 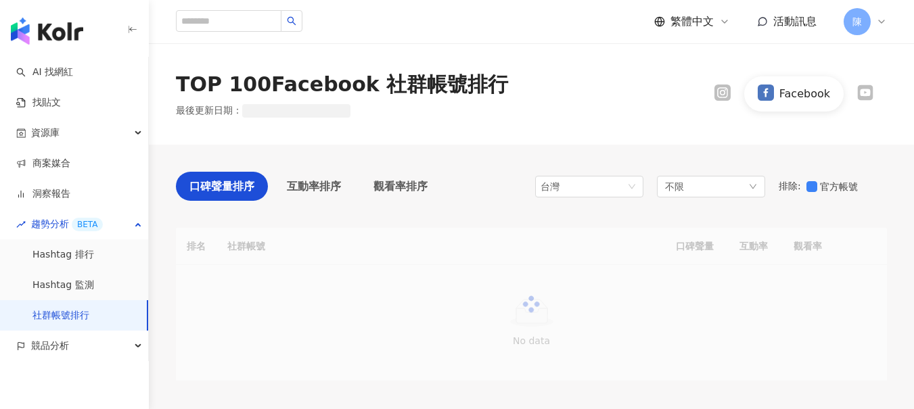 What do you see at coordinates (45, 72) in the screenshot?
I see `a: searchAI 找網紅` at bounding box center [45, 72].